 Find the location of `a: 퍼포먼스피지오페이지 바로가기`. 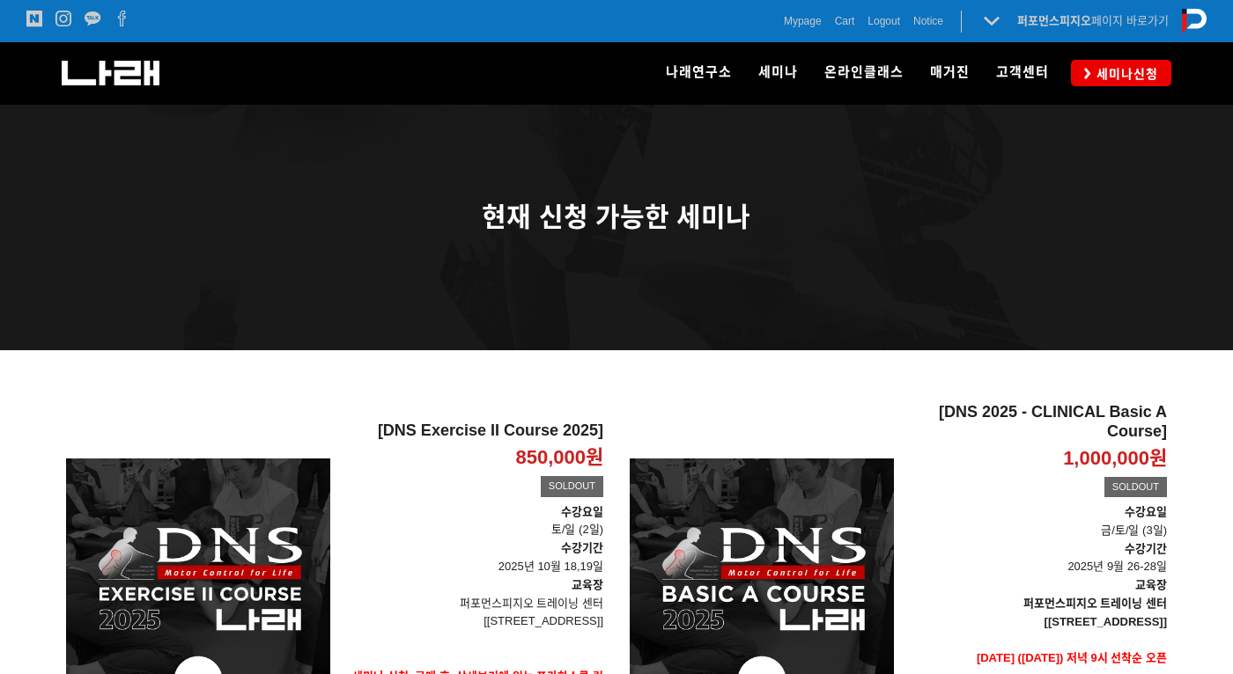

a: 퍼포먼스피지오페이지 바로가기 is located at coordinates (1093, 20).